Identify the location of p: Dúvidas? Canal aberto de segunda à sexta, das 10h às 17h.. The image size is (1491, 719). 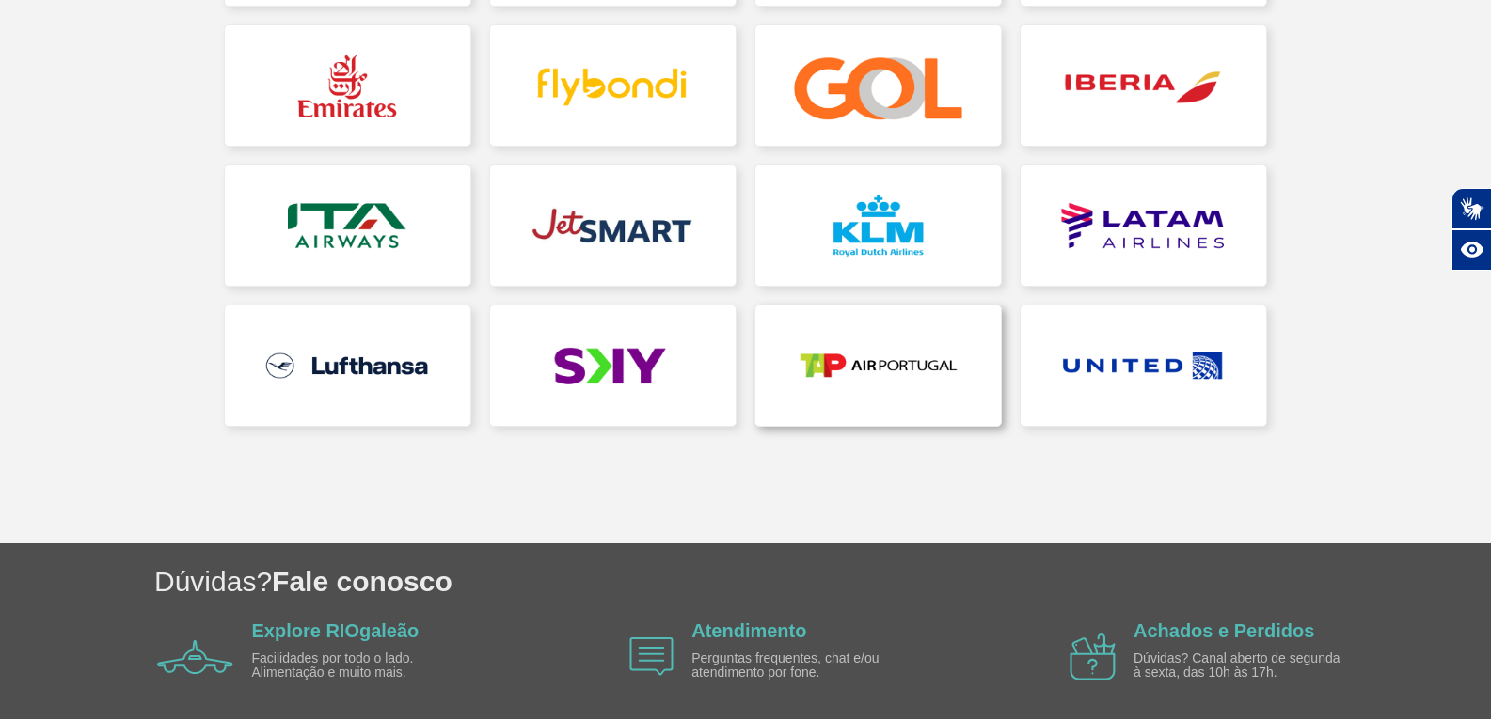
(1241, 666).